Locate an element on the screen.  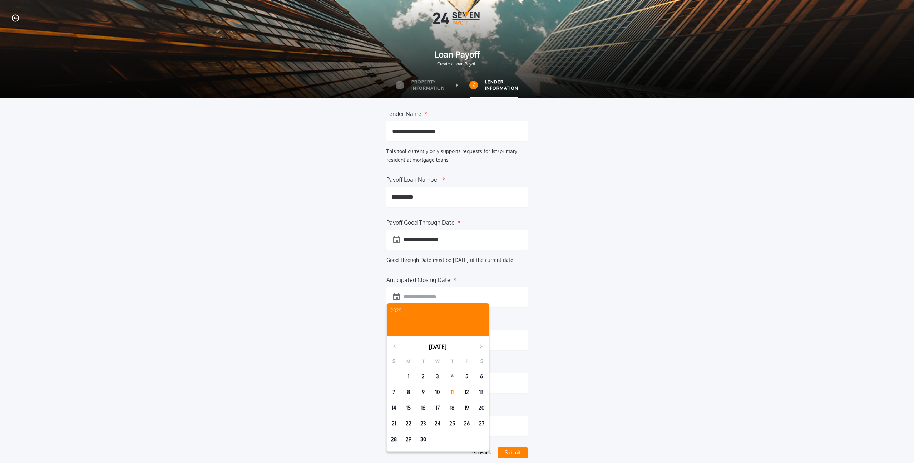
time: 21 is located at coordinates (394, 423).